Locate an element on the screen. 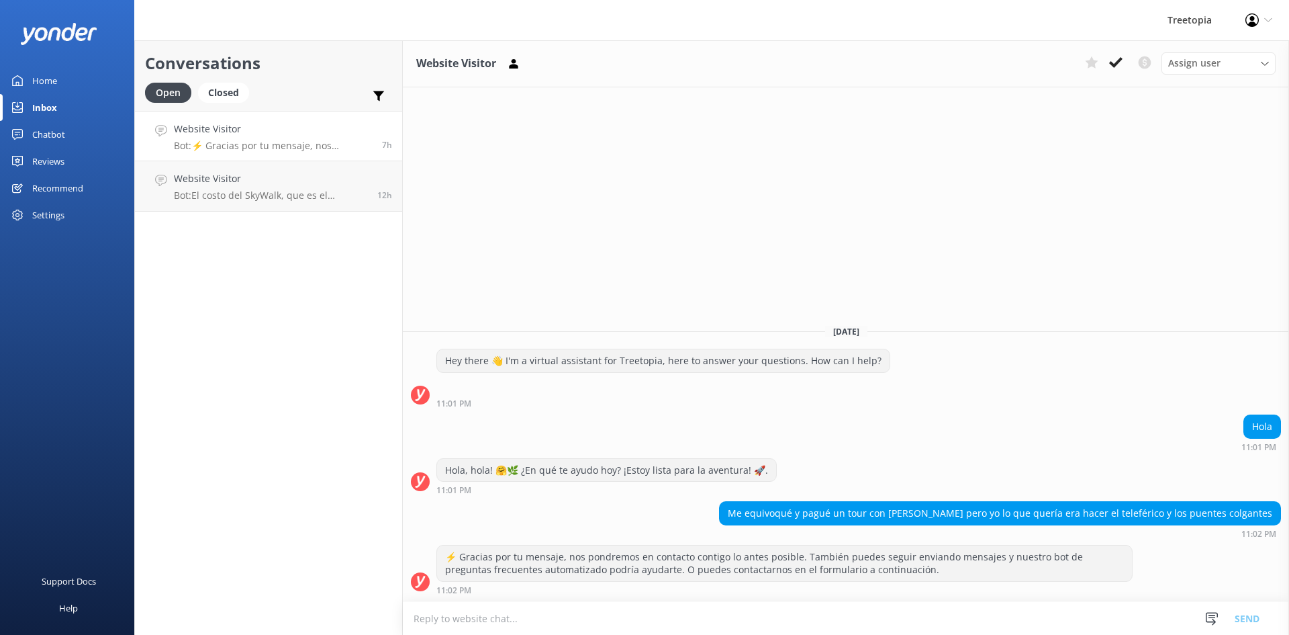  img: yonder-white-logo.png is located at coordinates (58, 34).